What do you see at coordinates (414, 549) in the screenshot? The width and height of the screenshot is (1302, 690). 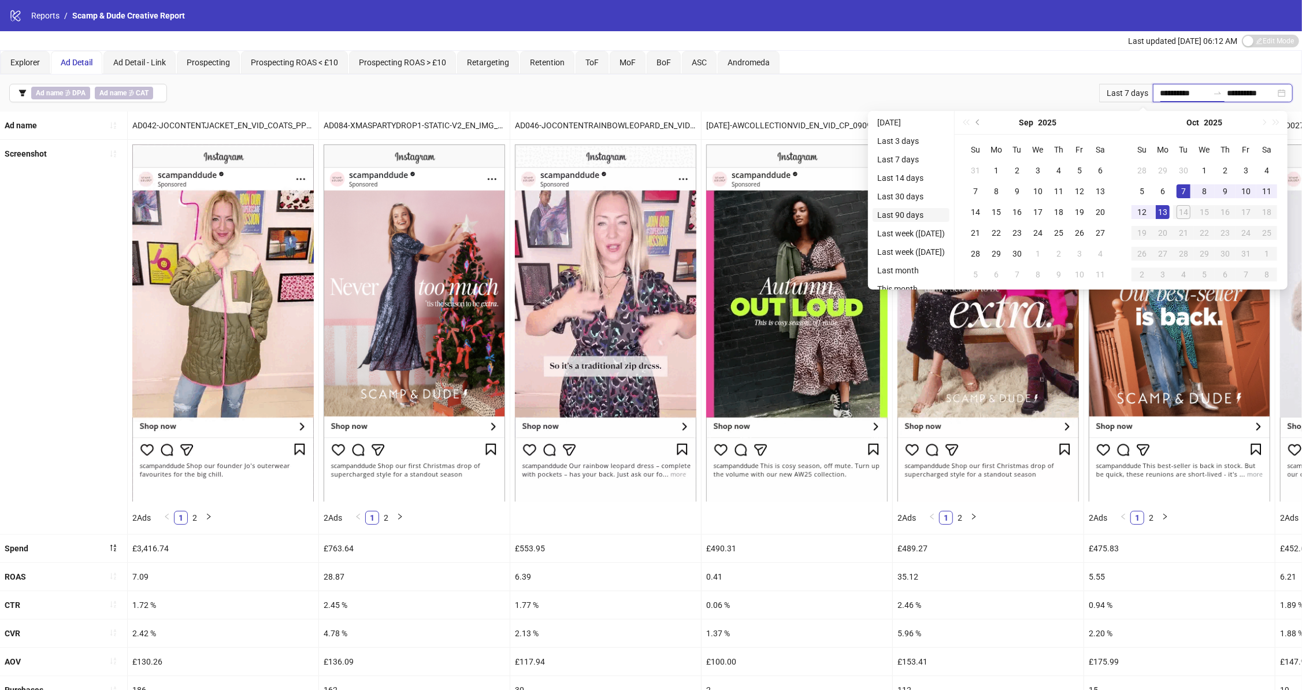 I see `div: £763.64` at bounding box center [414, 549].